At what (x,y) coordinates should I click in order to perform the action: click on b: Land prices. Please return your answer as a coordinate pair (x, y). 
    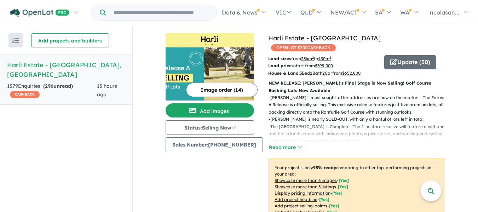
    Looking at the image, I should click on (281, 65).